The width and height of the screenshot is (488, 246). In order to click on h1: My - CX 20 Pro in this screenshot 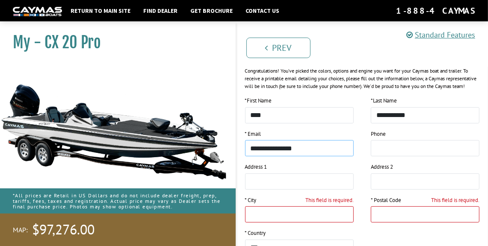, I will do `click(113, 42)`.